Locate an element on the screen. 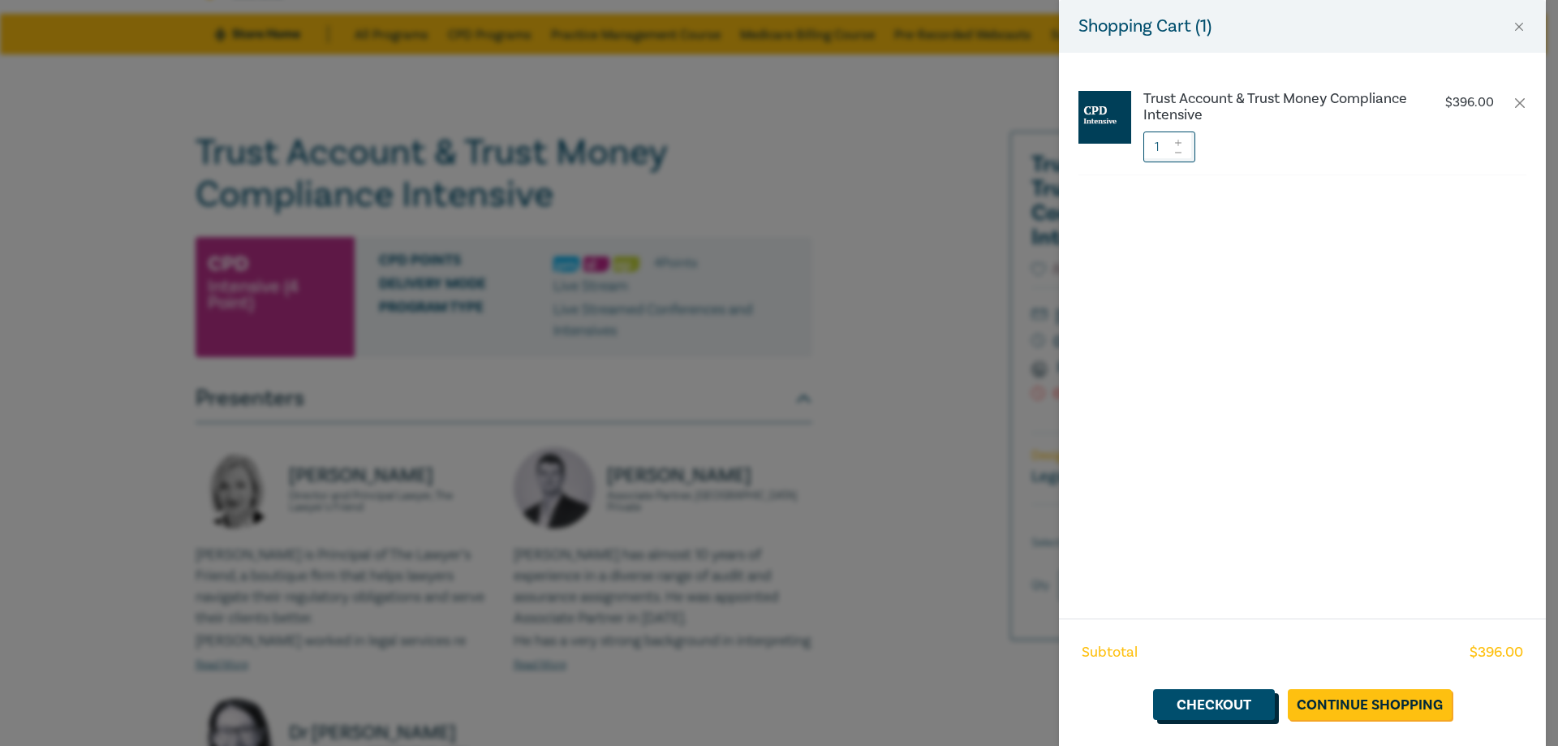 Image resolution: width=1558 pixels, height=746 pixels. img: CPD%20Intensive.jpg is located at coordinates (1105, 117).